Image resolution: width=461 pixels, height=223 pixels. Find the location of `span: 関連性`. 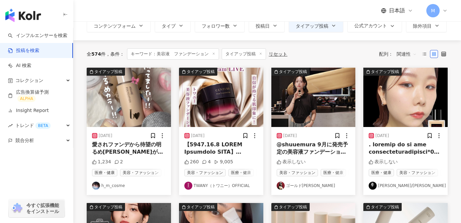

span: 関連性 is located at coordinates (407, 54).